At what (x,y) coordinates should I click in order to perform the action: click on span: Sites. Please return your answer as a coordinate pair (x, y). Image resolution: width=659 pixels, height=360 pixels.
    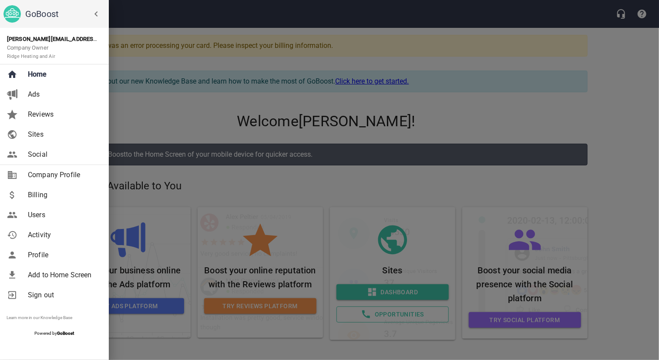
    Looking at the image, I should click on (63, 134).